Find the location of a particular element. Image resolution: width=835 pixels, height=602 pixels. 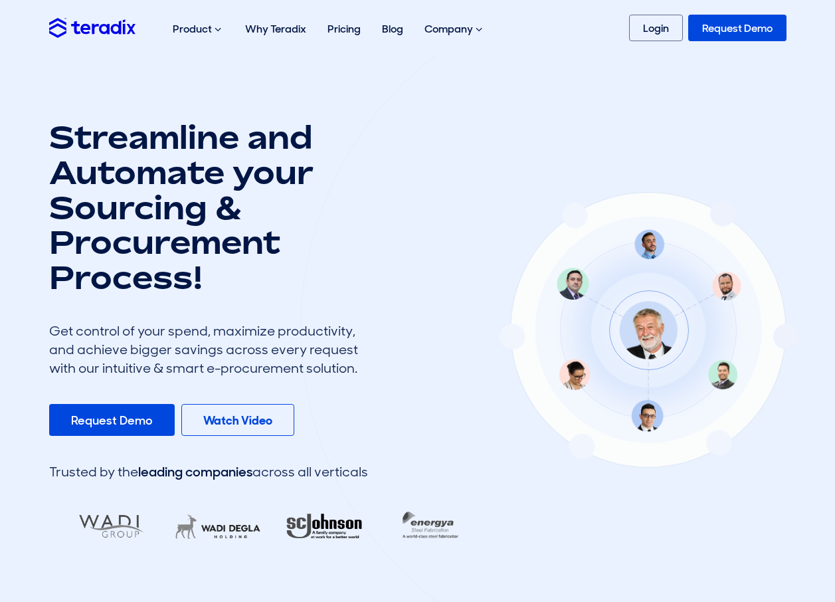

div: Company is located at coordinates (454, 29).